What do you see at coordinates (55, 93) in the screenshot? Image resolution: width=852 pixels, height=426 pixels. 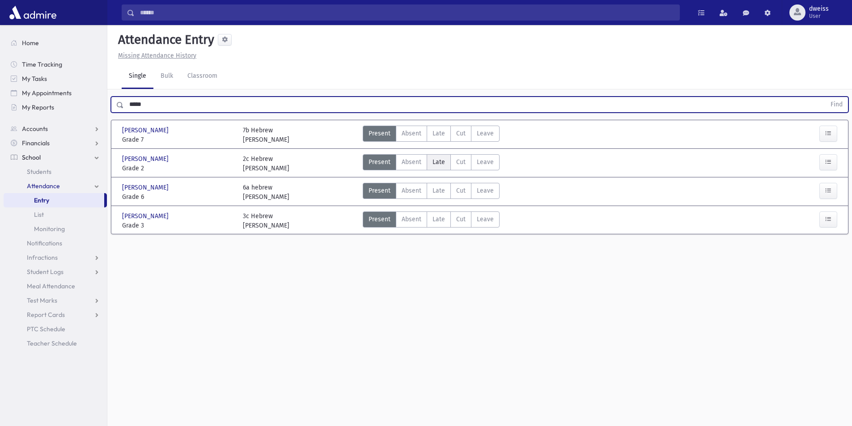 I see `a: My Appointments` at bounding box center [55, 93].